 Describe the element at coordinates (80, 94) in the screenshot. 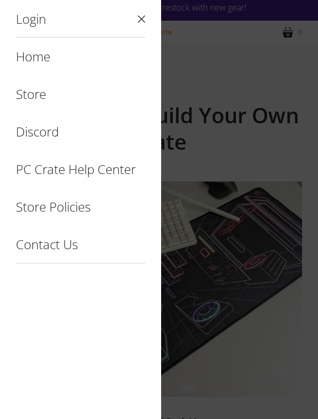

I see `a: Store` at that location.